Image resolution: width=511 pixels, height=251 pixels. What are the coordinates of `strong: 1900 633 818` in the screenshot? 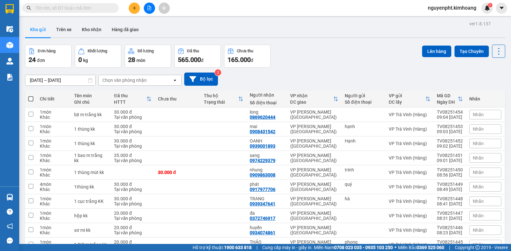 It's located at (238, 247).